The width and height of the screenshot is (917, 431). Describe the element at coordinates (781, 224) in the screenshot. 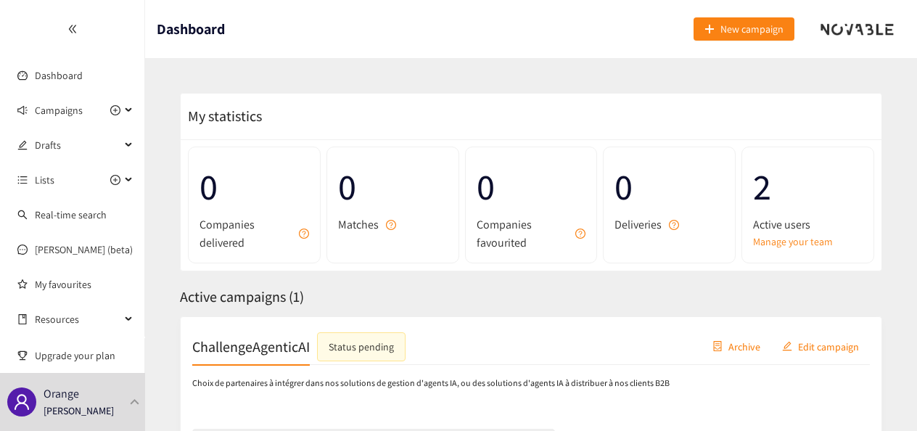

I see `span: Active users` at that location.